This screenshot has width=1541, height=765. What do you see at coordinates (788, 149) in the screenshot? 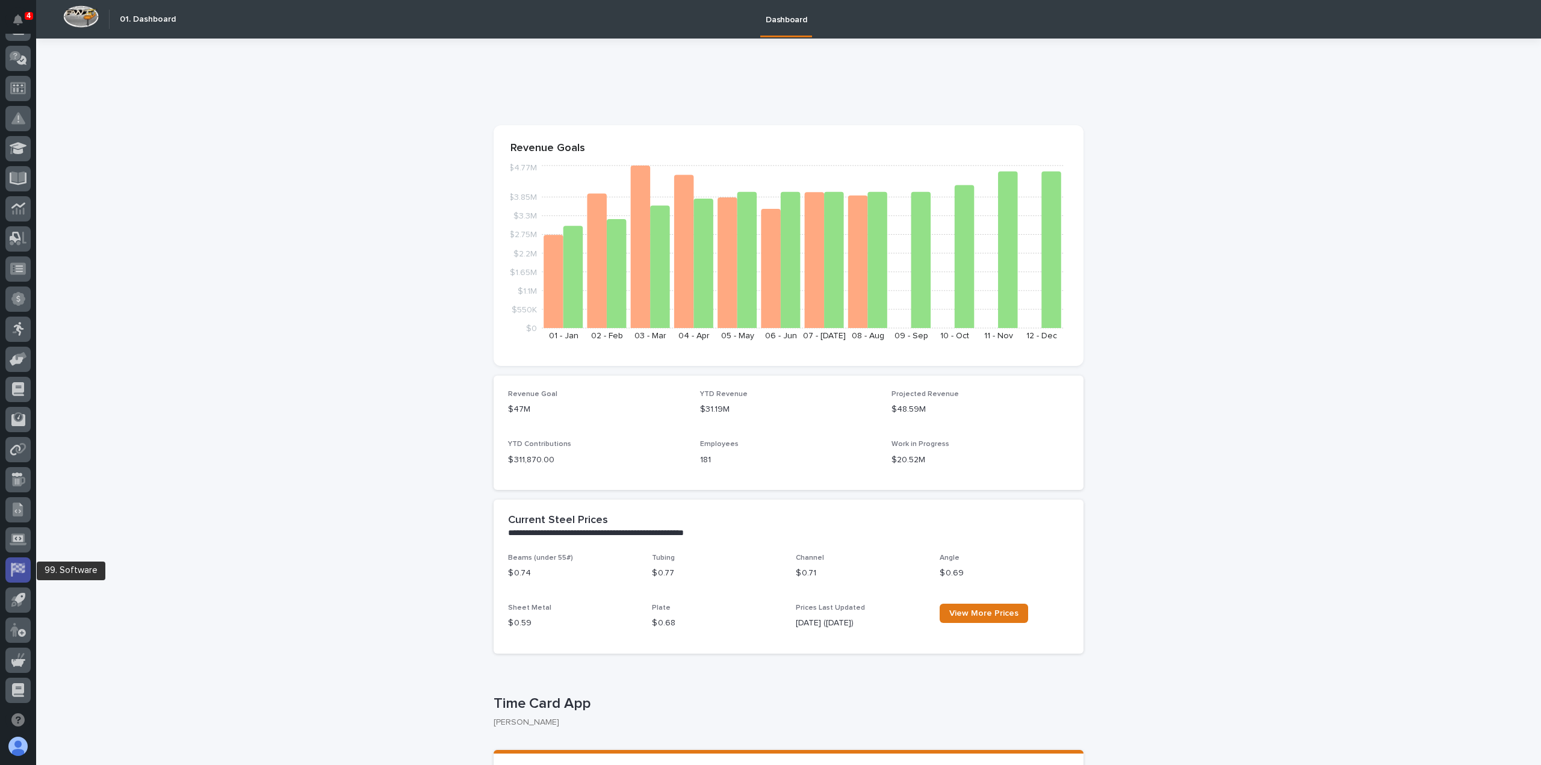
I see `p: Revenue Goals` at bounding box center [788, 149].